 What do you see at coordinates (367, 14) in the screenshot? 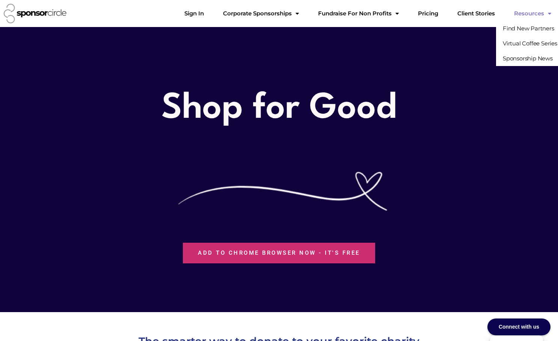
I see `nav: Menu` at bounding box center [367, 14].